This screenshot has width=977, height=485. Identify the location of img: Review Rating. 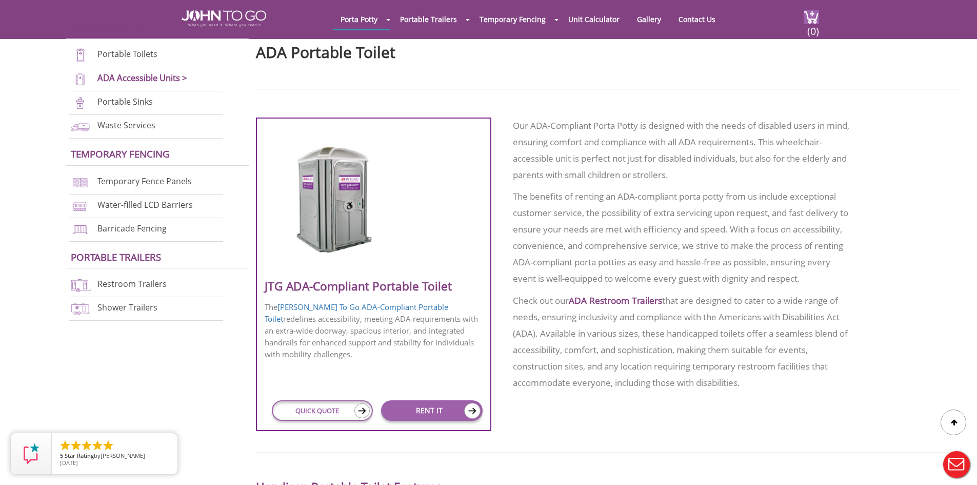
(31, 453).